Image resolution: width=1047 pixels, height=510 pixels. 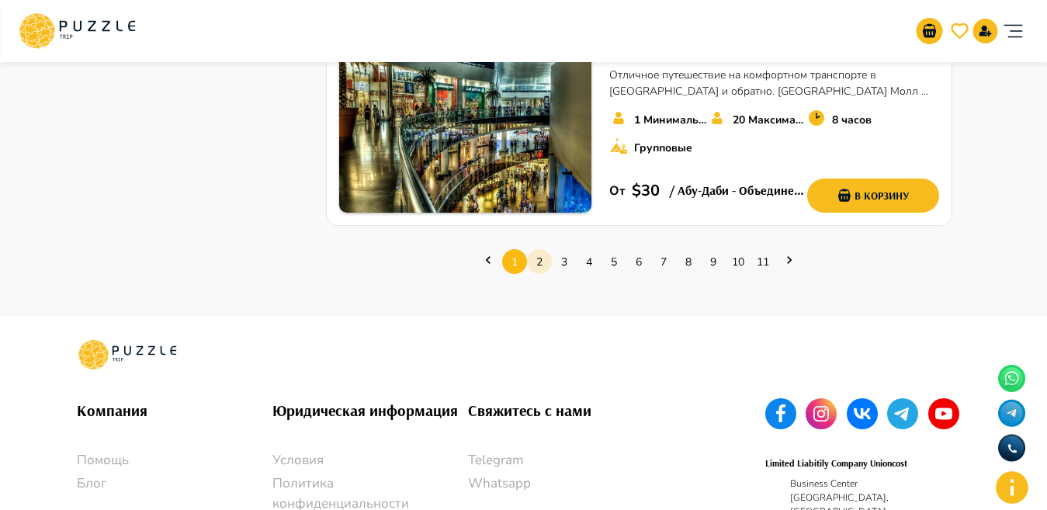 I want to click on a: Page 11, so click(x=763, y=262).